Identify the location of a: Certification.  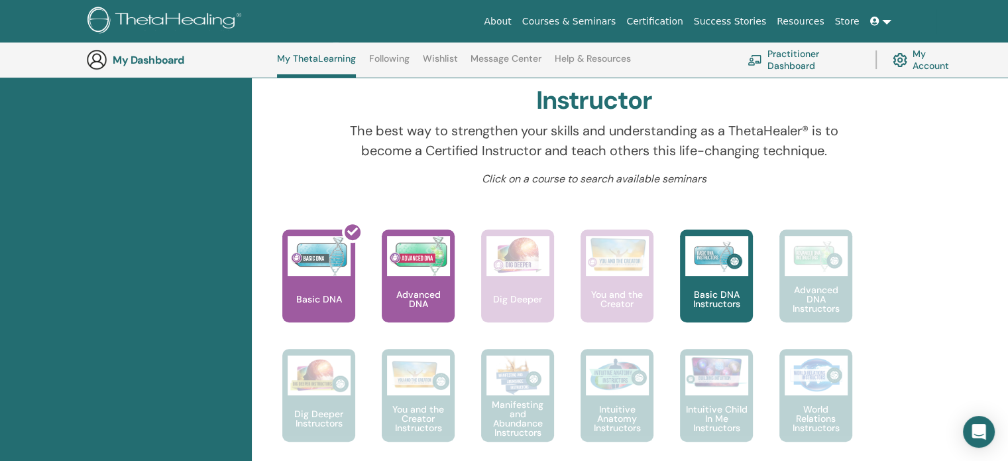
(654, 21).